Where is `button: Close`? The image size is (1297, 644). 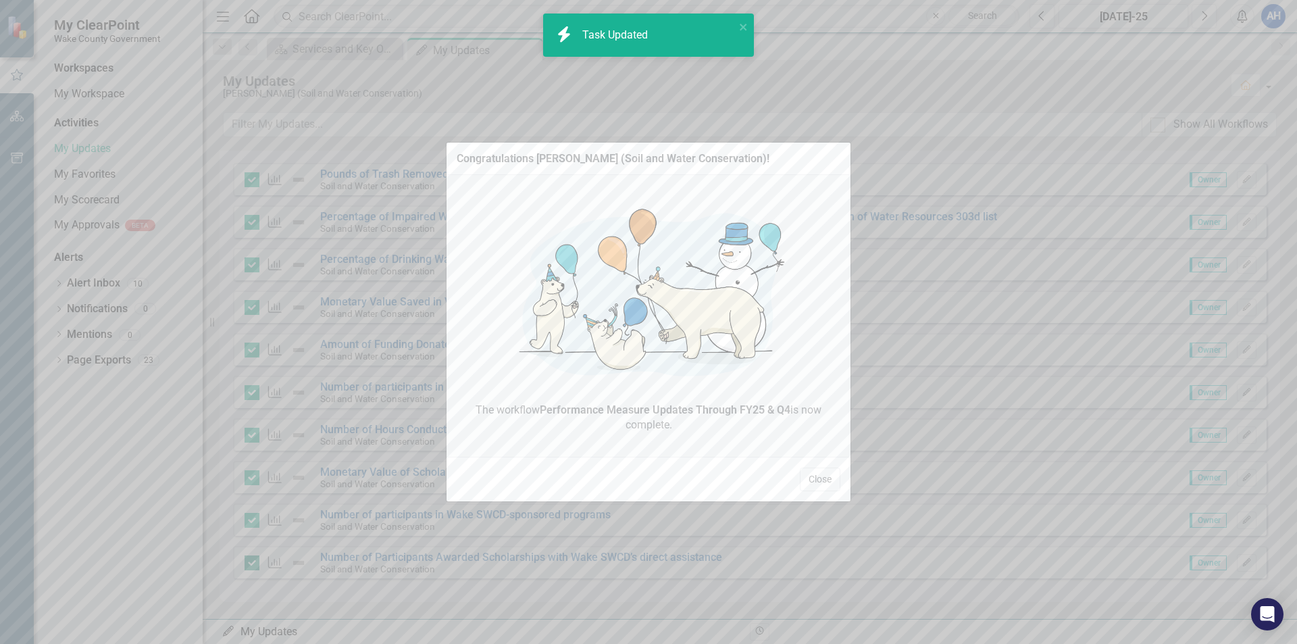 button: Close is located at coordinates (820, 479).